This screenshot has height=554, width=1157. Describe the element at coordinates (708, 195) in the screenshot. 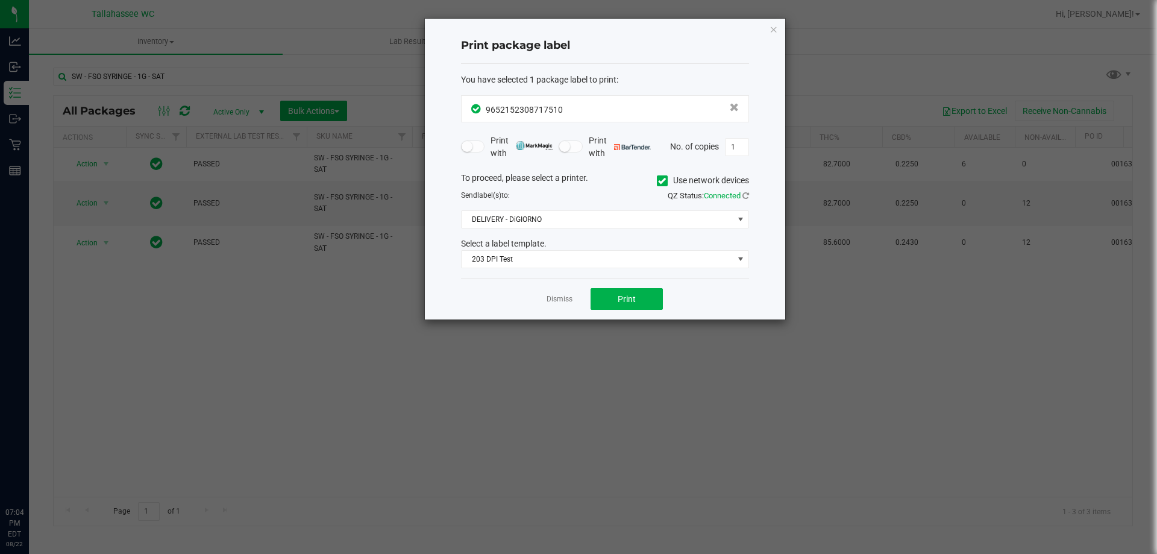

I see `span: QZ Status:` at that location.